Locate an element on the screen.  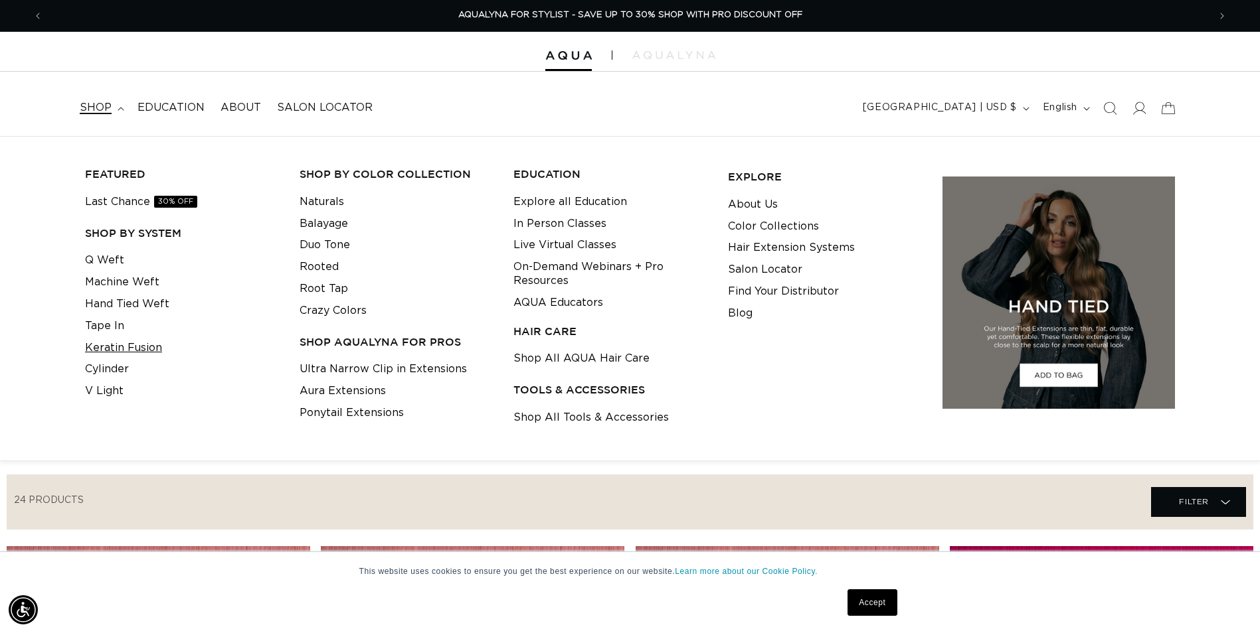
button: English is located at coordinates (1064, 108).